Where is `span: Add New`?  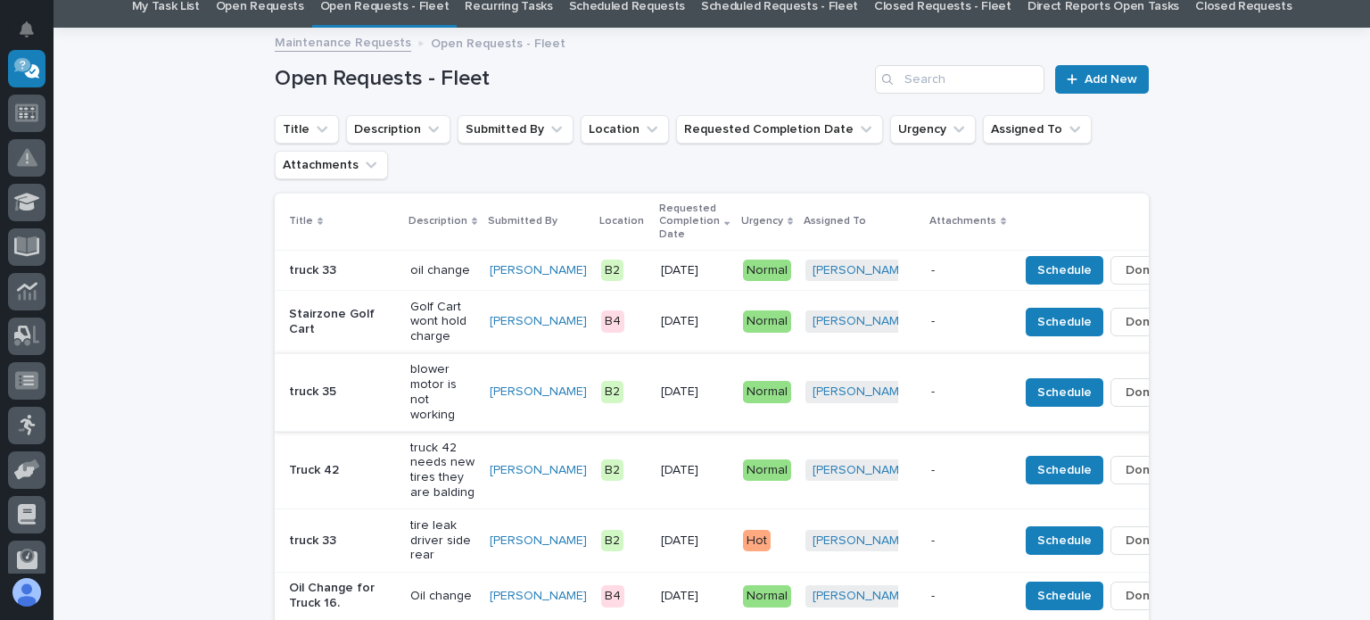 span: Add New is located at coordinates (1110, 79).